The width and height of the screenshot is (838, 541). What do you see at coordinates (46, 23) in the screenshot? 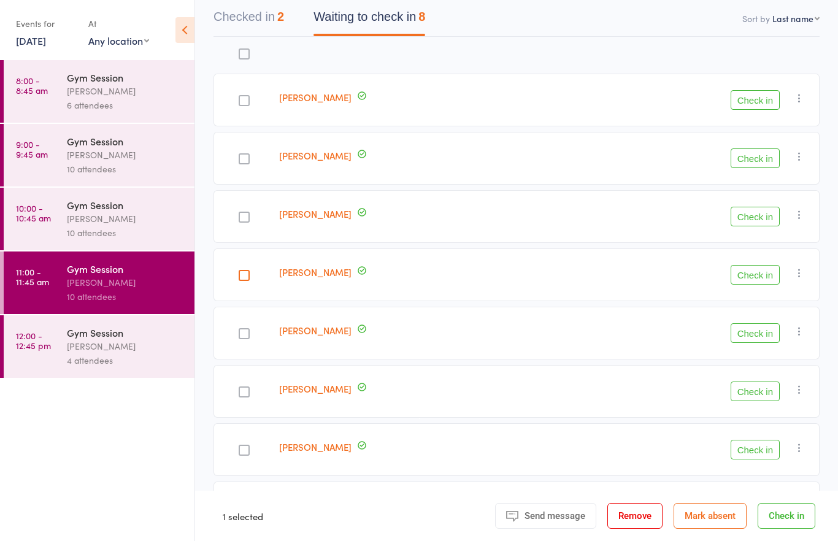
I see `div: Events for` at bounding box center [46, 23].